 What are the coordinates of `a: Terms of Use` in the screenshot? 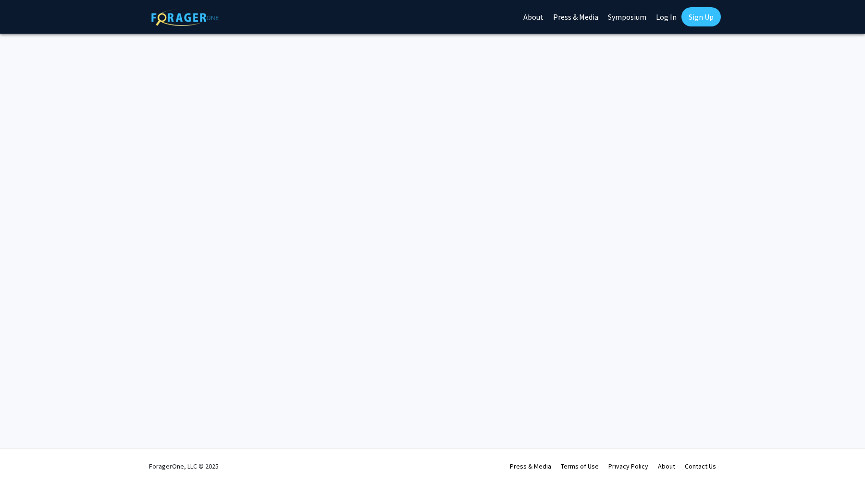 It's located at (580, 466).